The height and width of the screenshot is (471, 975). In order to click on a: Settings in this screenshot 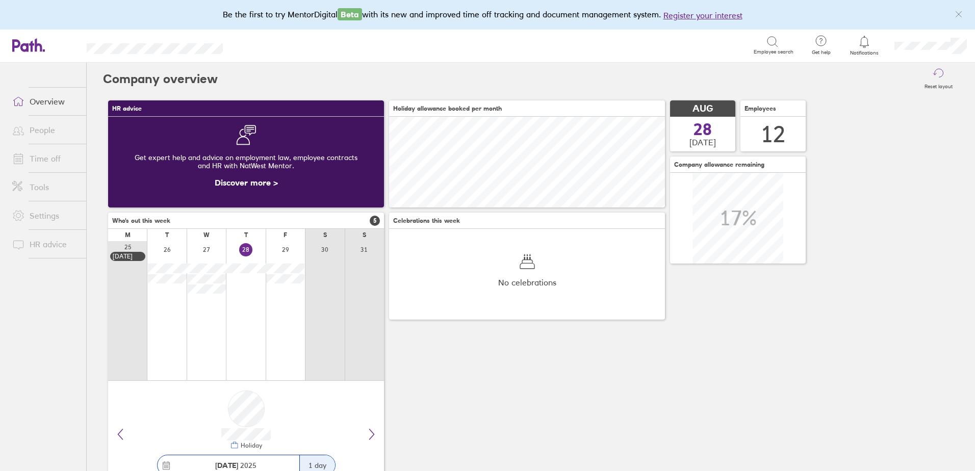, I will do `click(45, 216)`.